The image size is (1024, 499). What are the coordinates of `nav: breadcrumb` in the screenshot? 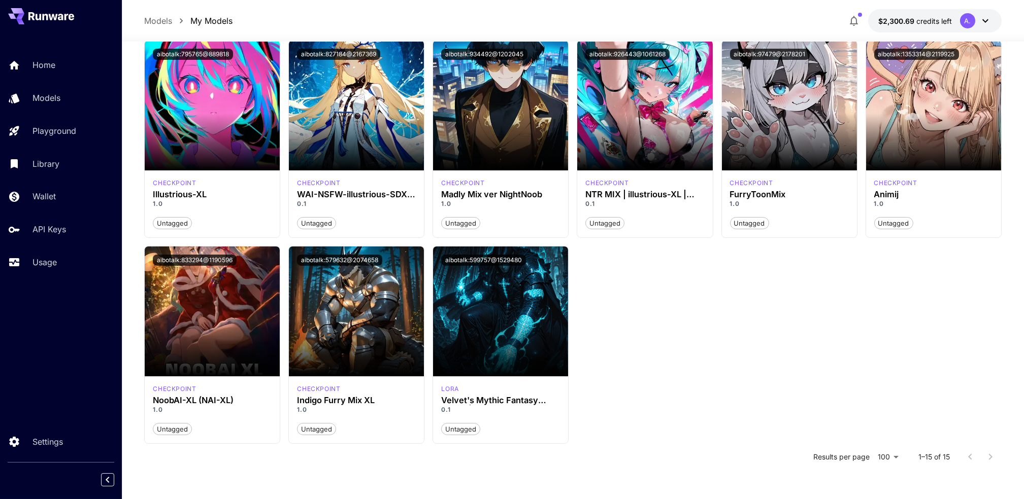 It's located at (188, 21).